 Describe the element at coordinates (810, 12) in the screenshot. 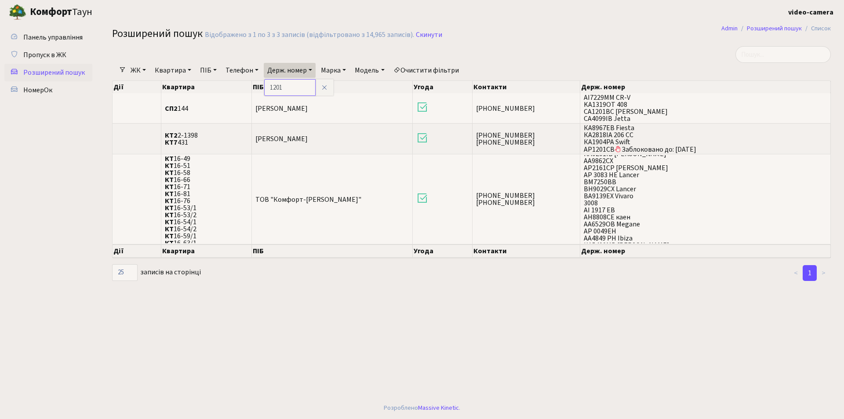

I see `b: video-camera` at that location.